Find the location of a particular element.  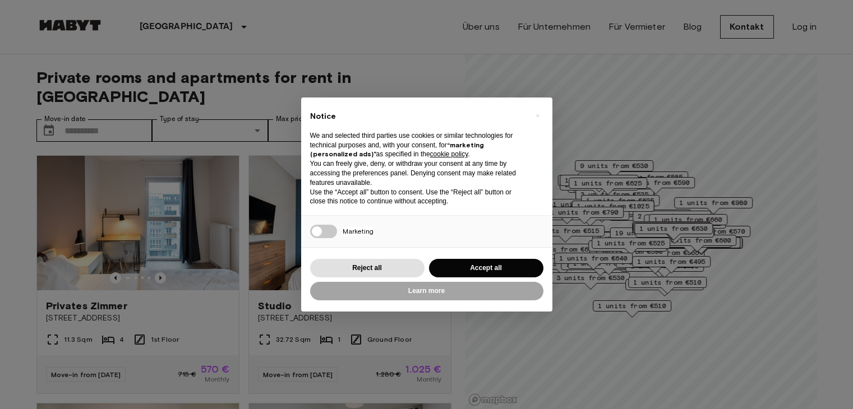

a: cookie policy is located at coordinates (449, 154).